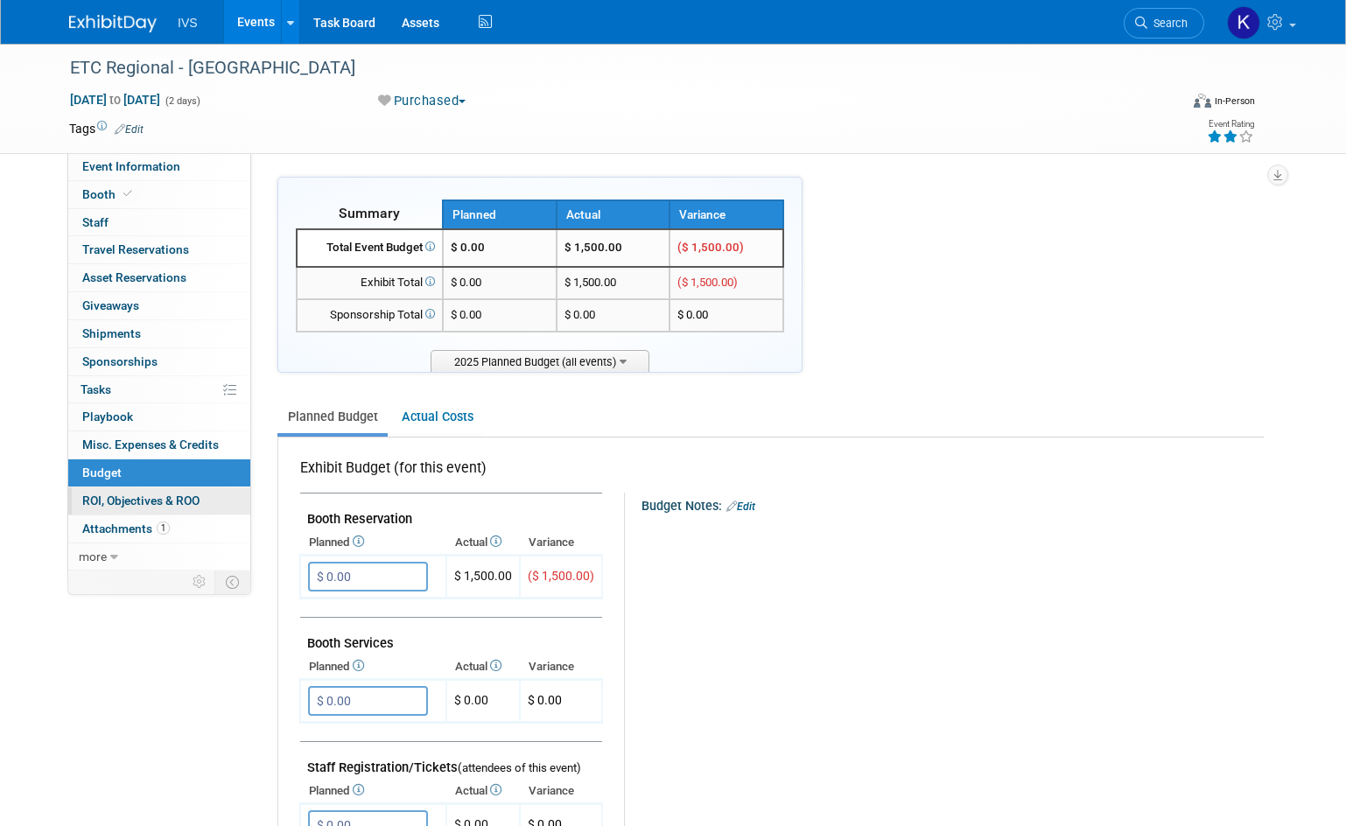 Image resolution: width=1346 pixels, height=826 pixels. What do you see at coordinates (1234, 101) in the screenshot?
I see `div: In-Person` at bounding box center [1234, 101].